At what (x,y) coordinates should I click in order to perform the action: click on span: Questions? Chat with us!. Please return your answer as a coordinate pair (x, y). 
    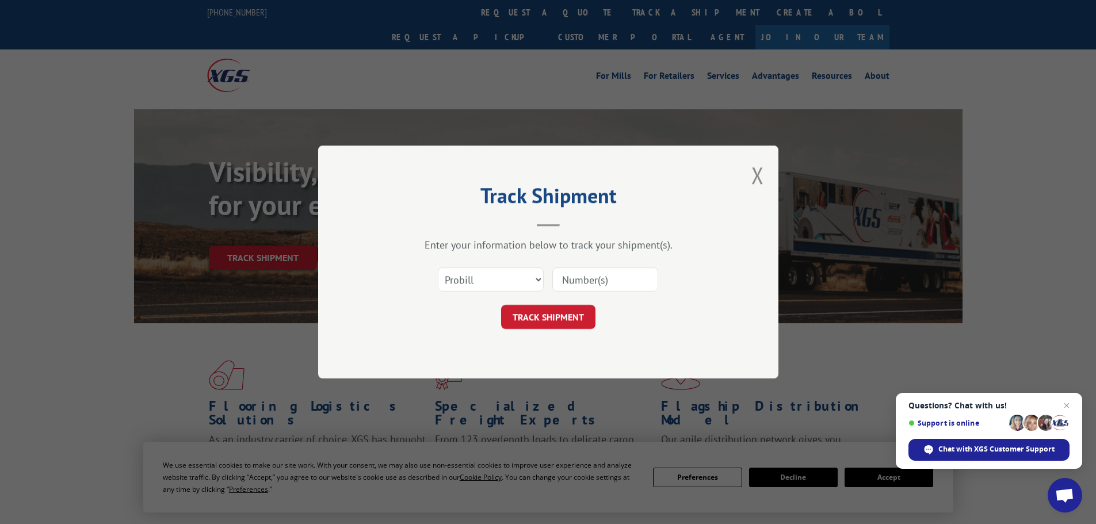
    Looking at the image, I should click on (989, 406).